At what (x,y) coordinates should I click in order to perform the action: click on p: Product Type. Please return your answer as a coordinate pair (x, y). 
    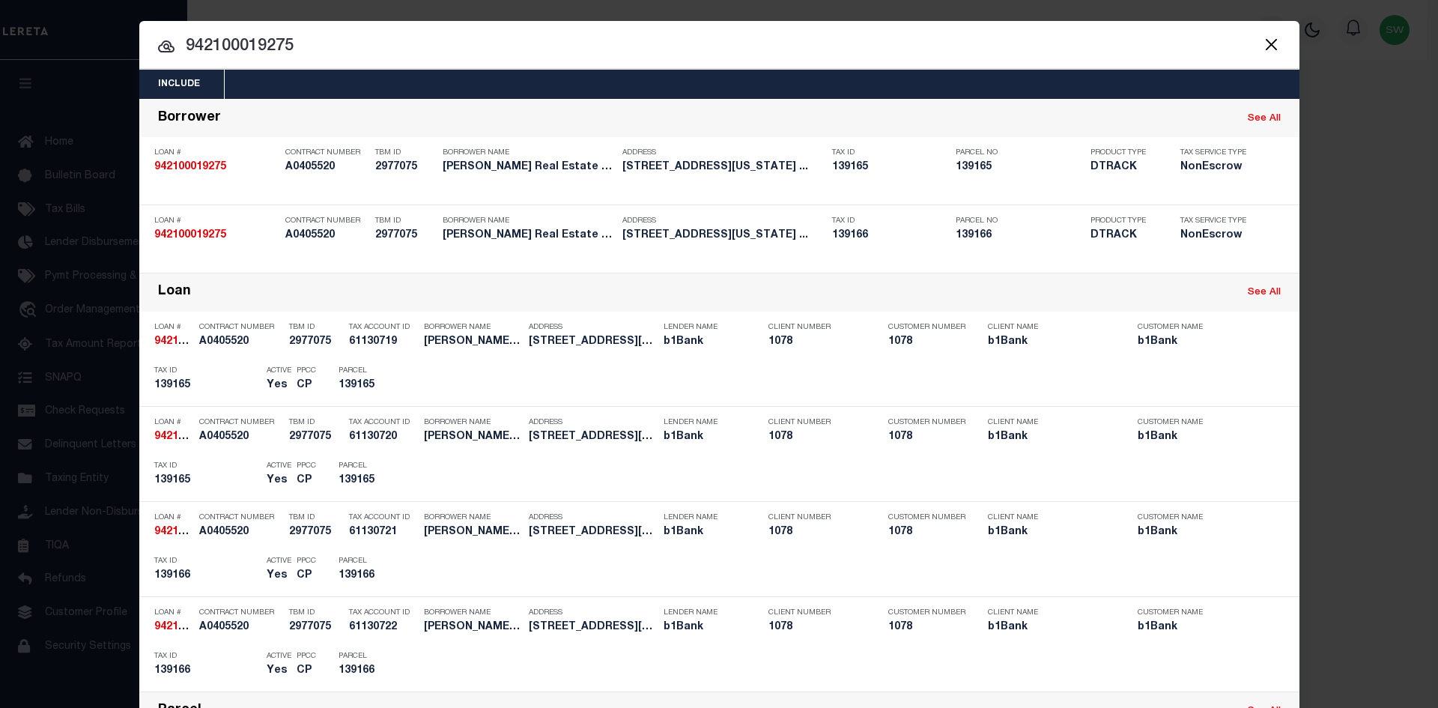
    Looking at the image, I should click on (1124, 221).